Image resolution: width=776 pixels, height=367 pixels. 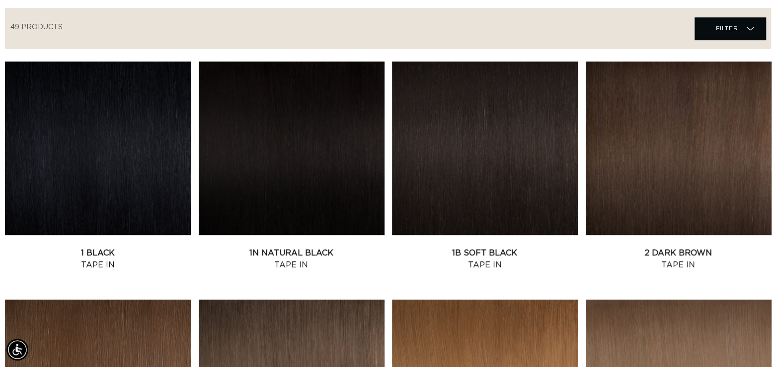 What do you see at coordinates (726, 28) in the screenshot?
I see `span: Filter` at bounding box center [726, 28].